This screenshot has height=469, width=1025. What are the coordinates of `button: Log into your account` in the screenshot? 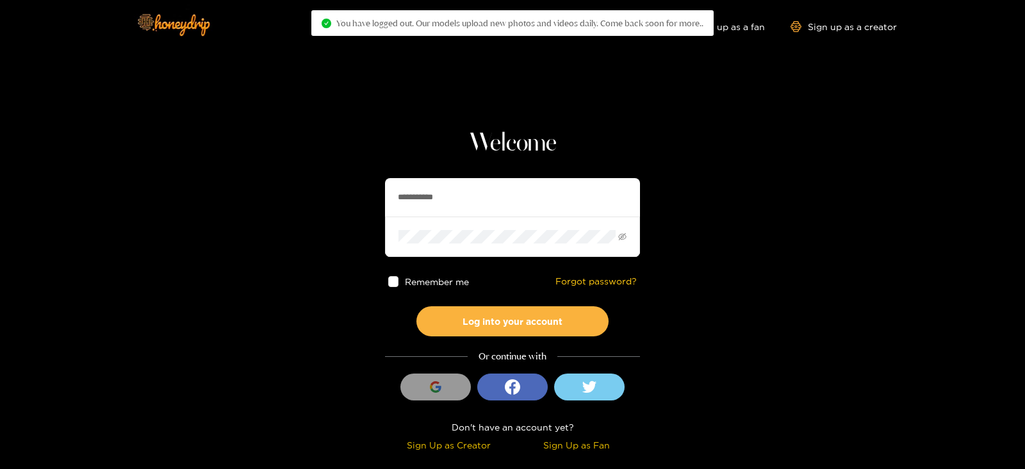 It's located at (512, 321).